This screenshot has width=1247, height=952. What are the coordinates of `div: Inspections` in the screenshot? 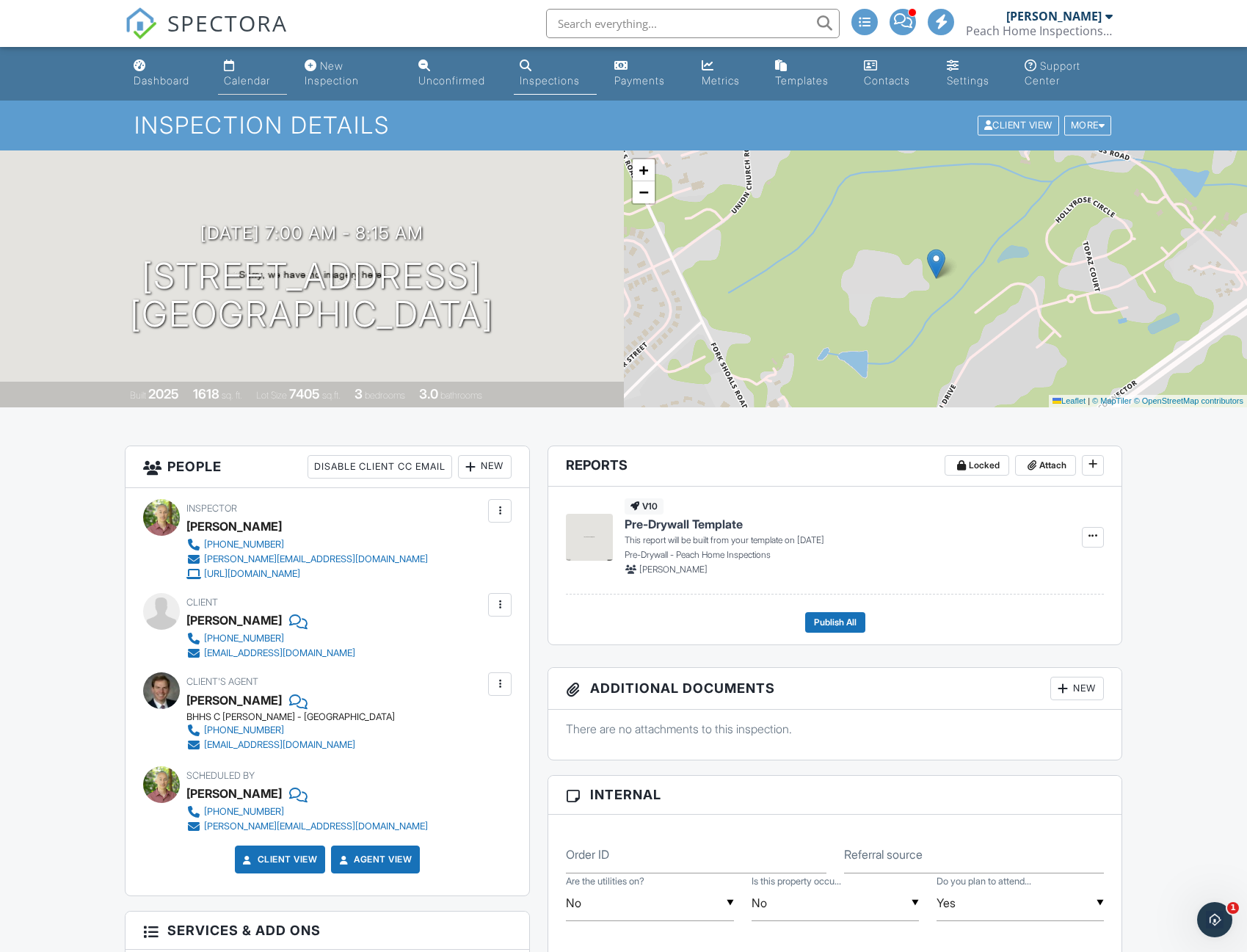 It's located at (550, 80).